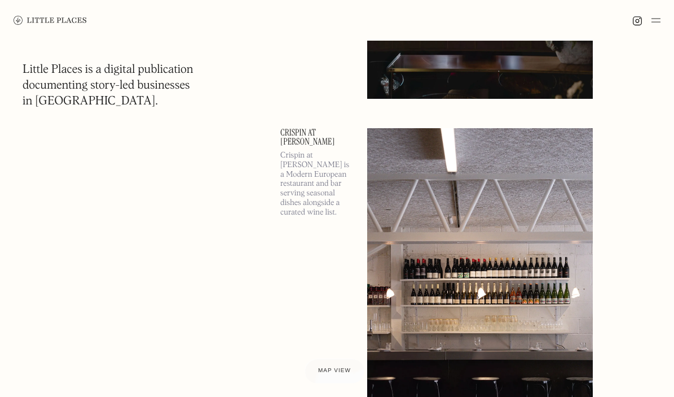 The image size is (674, 397). I want to click on a: Map view, so click(335, 371).